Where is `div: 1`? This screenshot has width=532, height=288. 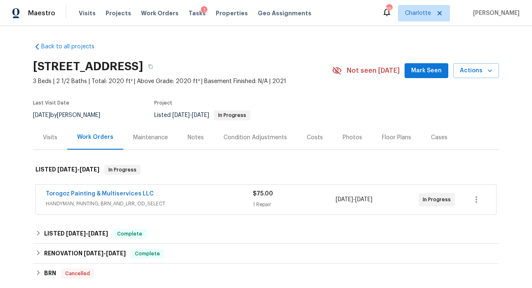 div: 1 is located at coordinates (204, 10).